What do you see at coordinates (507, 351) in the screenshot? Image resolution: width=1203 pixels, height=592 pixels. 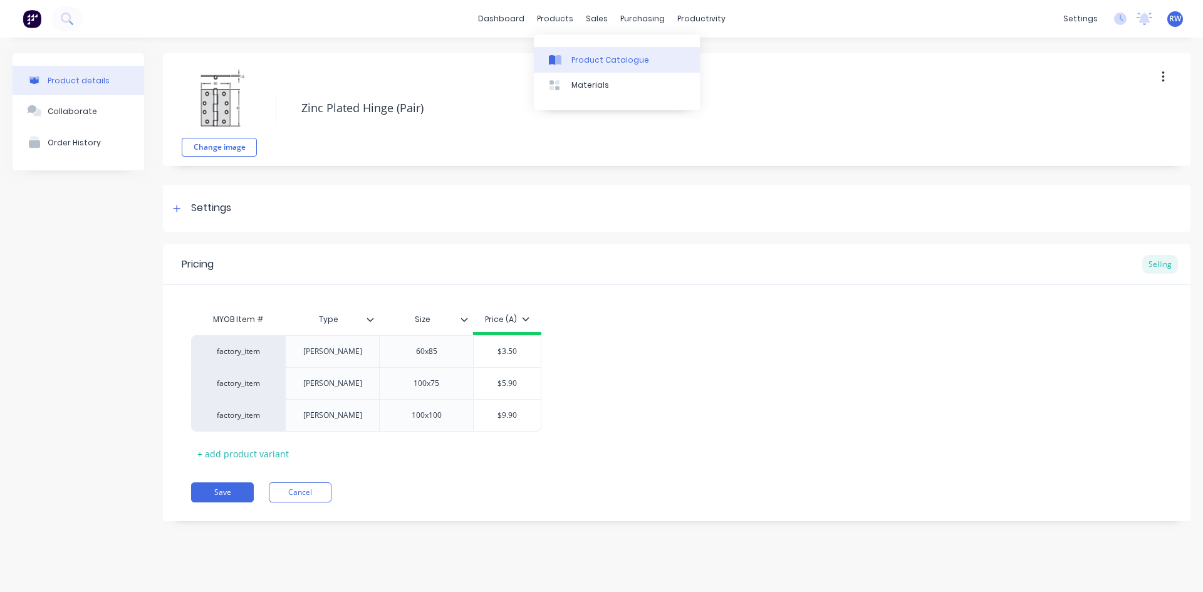 I see `div: $3.50` at bounding box center [507, 351].